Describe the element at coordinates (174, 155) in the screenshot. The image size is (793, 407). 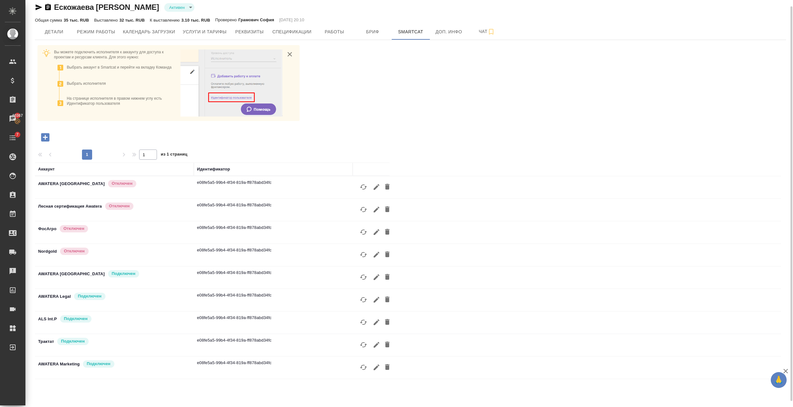
I see `span: из 1 страниц` at that location.